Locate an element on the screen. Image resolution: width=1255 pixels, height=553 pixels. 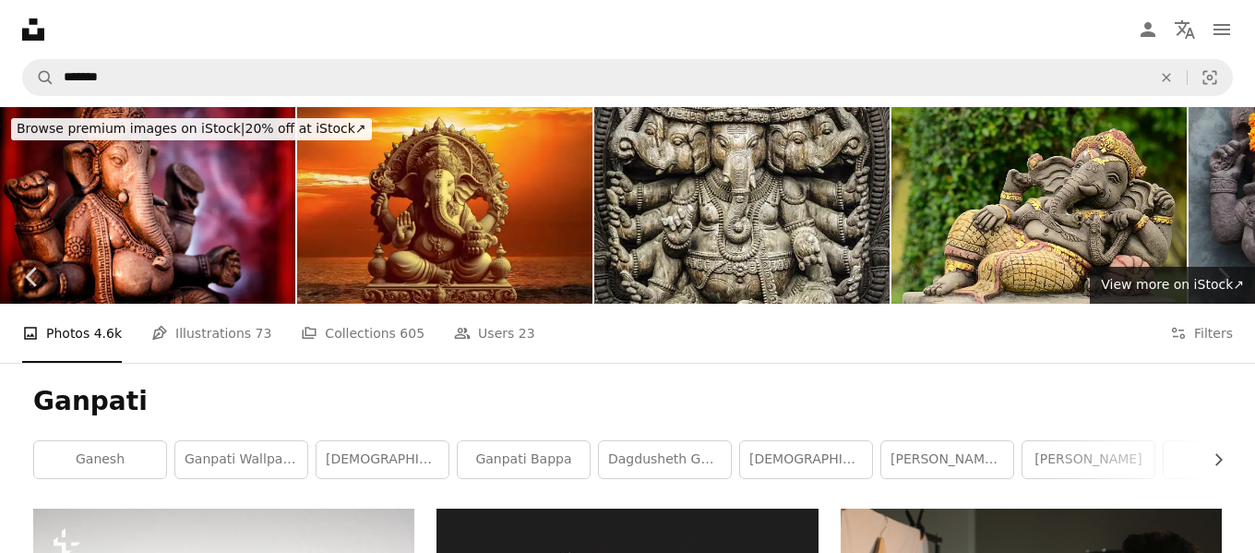
button: Filters is located at coordinates (1201, 333).